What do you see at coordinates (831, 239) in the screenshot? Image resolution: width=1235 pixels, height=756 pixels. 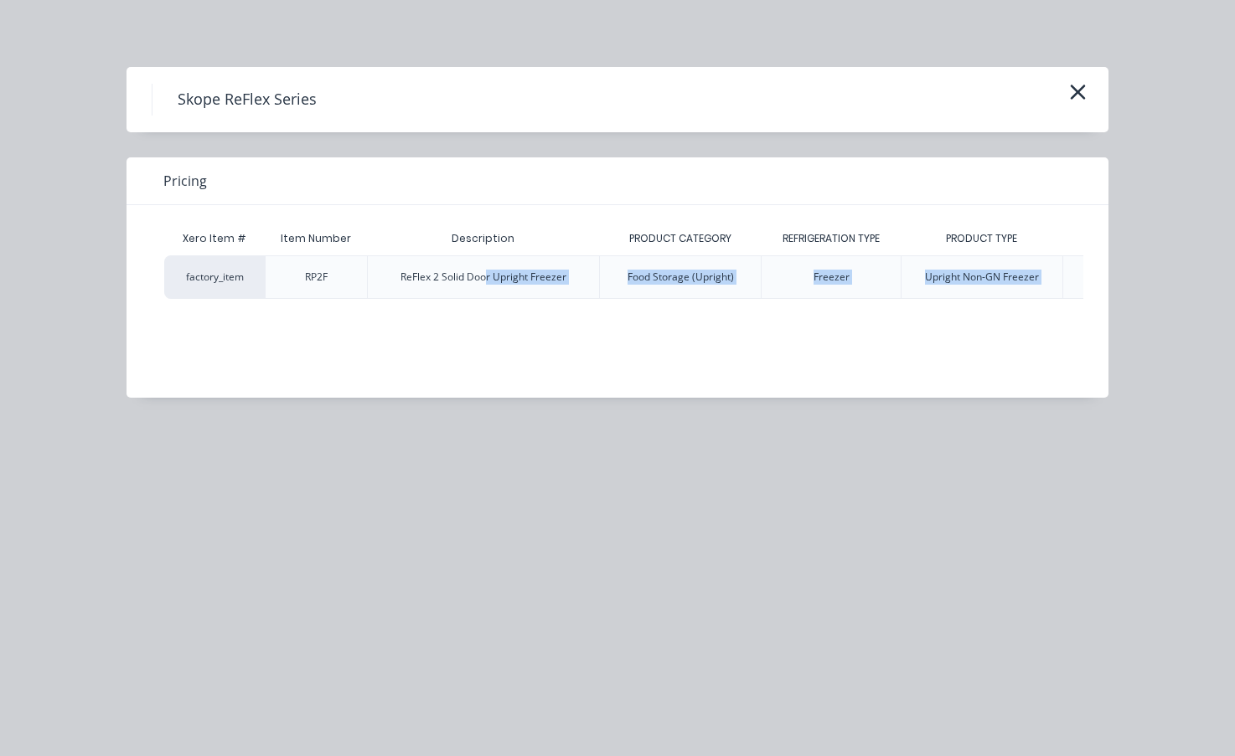 I see `div: REFRIGERATION TYPE` at bounding box center [831, 239].